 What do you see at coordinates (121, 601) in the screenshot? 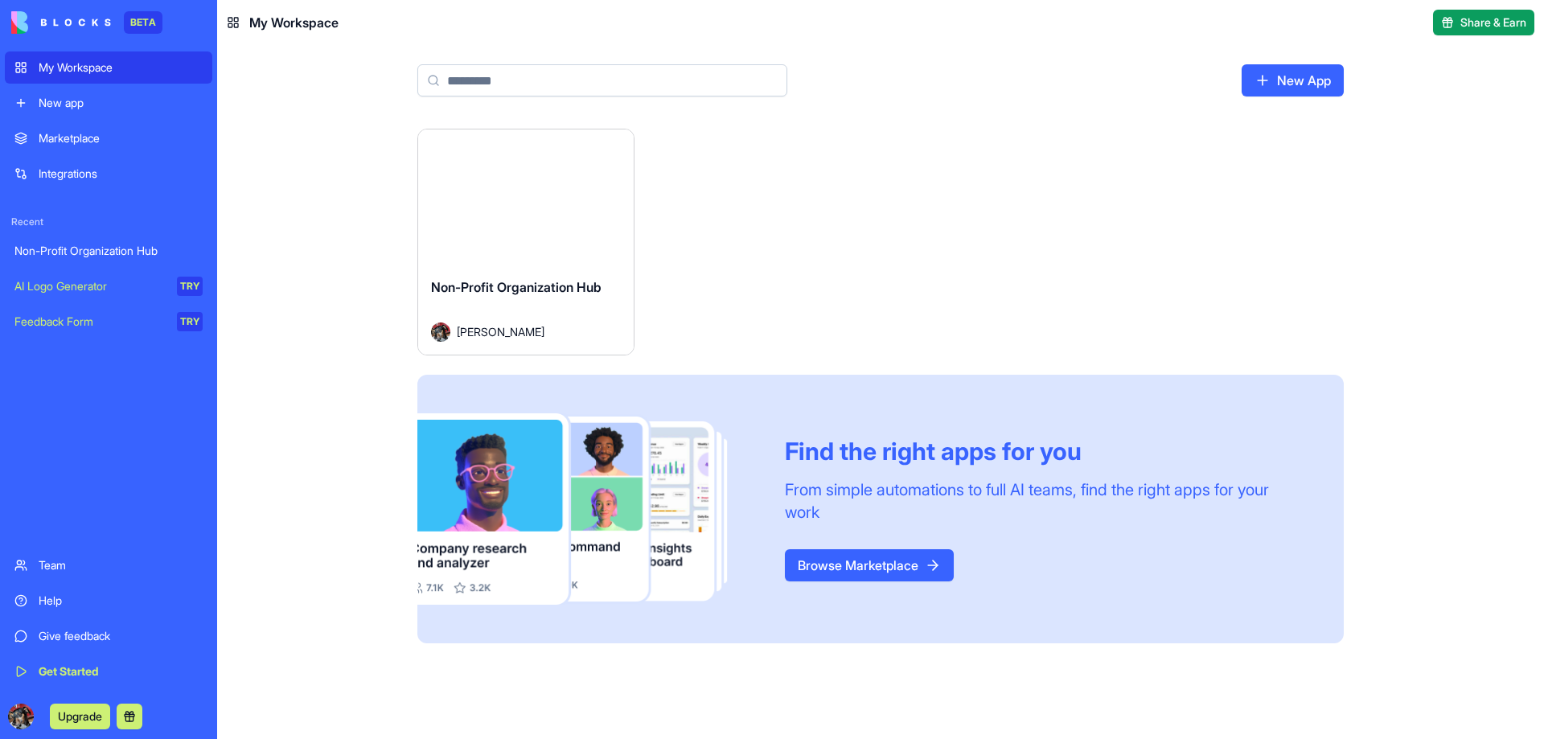
I see `div: Help` at bounding box center [121, 601].